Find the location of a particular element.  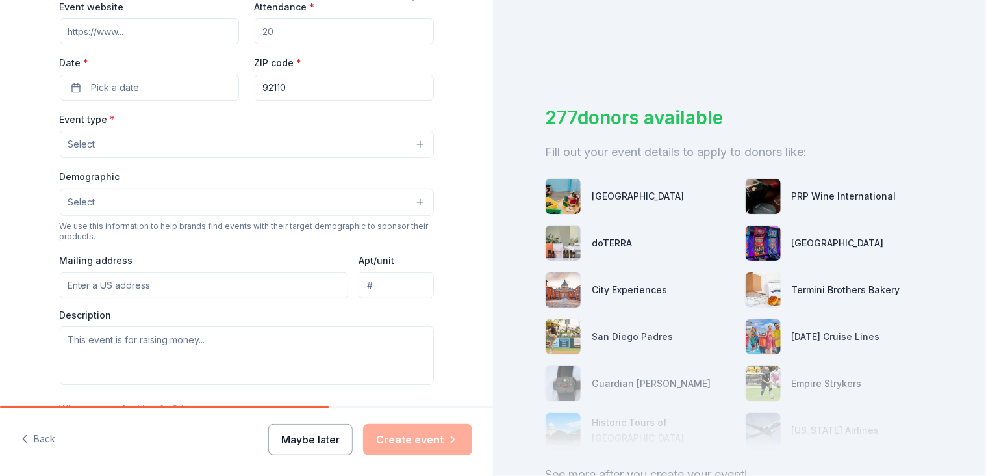

img: photo for PRP Wine International is located at coordinates (763, 196).